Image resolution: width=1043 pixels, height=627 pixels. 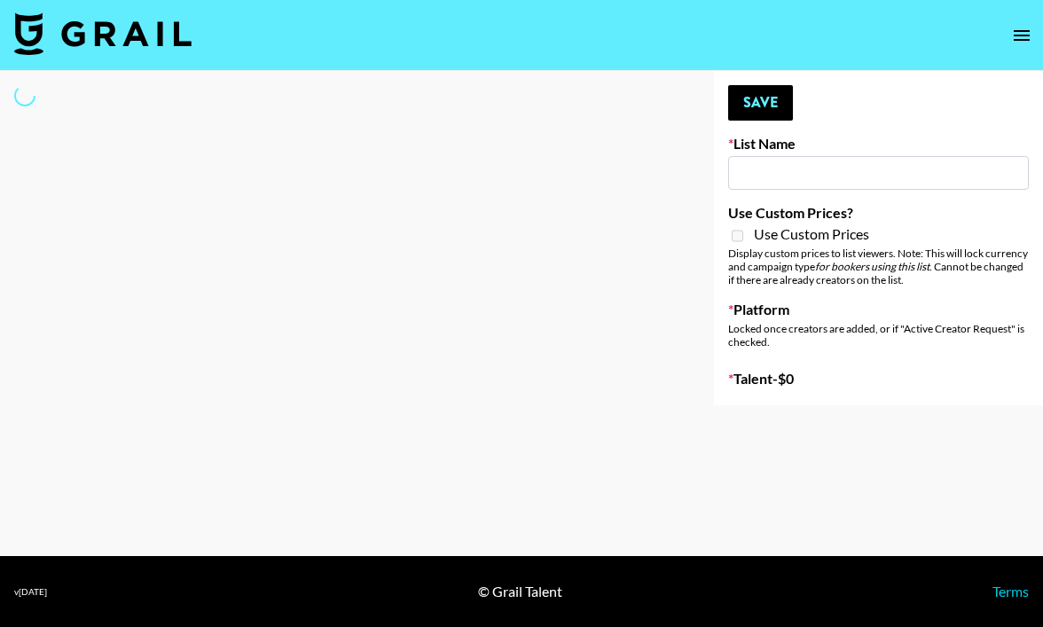 What do you see at coordinates (878, 266) in the screenshot?
I see `div: Display custom prices to list viewers. Note: This will lock currency and campaign type . Cannot b...` at bounding box center [878, 266].